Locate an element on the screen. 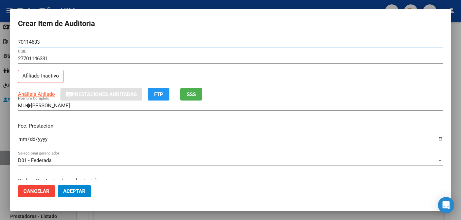  h2: Crear Item de Auditoria is located at coordinates (230, 24).